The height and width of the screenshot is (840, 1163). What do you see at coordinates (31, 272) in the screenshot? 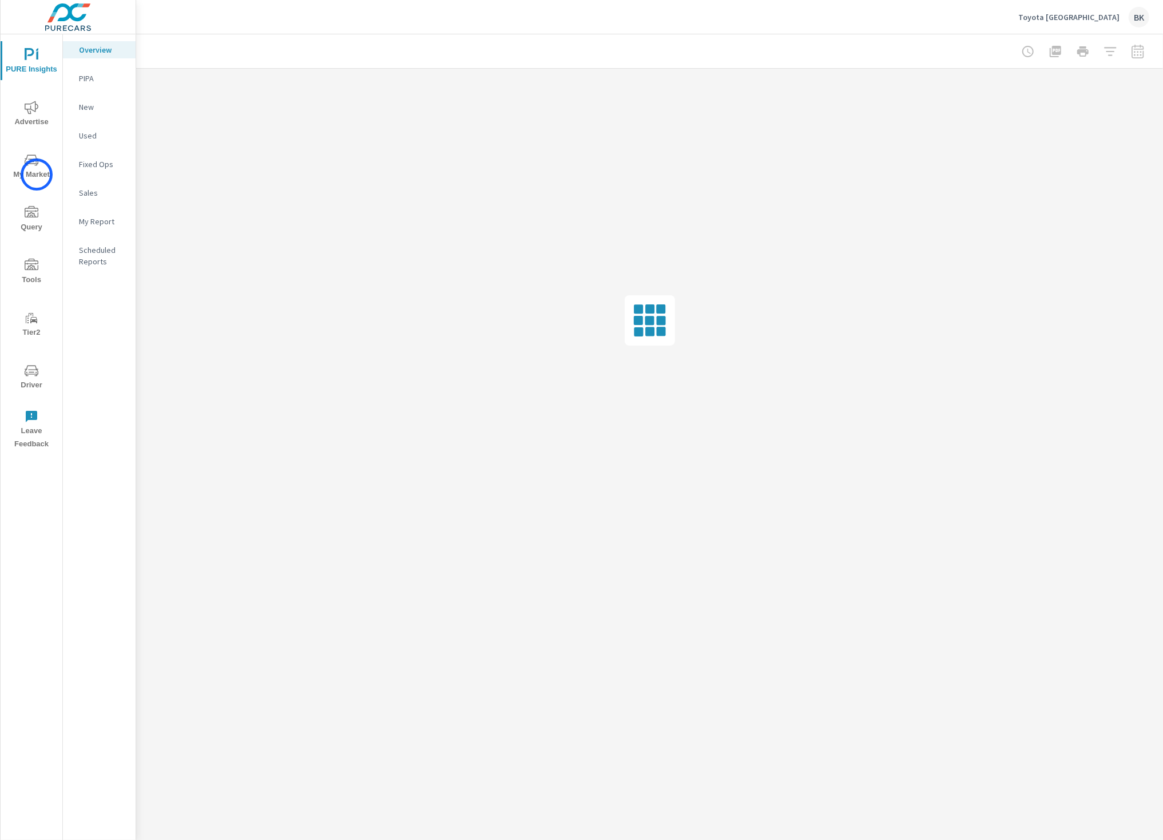
I see `span: Tools` at bounding box center [31, 272].